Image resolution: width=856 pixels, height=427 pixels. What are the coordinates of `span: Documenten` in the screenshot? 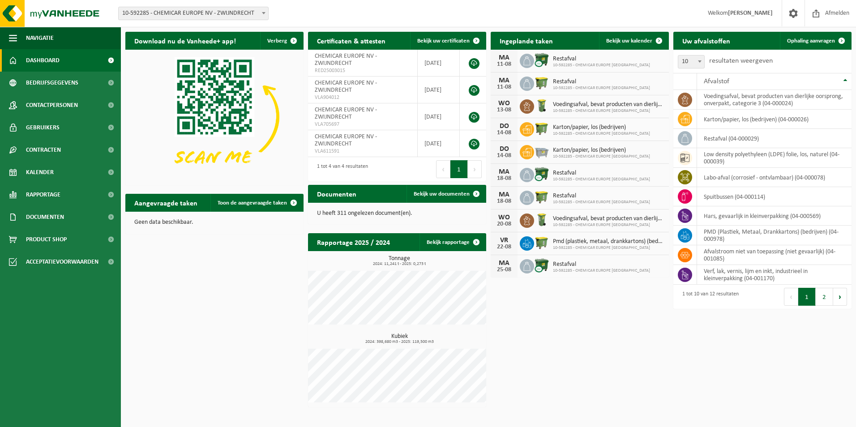 It's located at (45, 217).